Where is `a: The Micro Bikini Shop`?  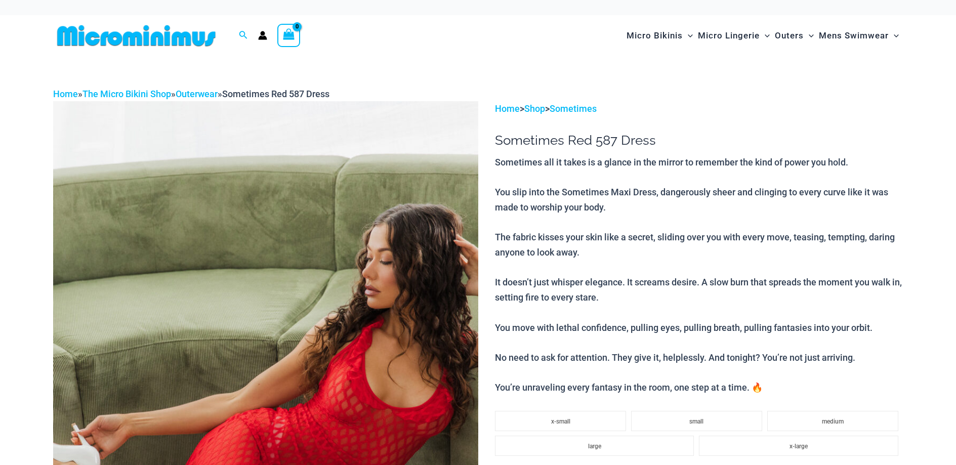
a: The Micro Bikini Shop is located at coordinates (127, 94).